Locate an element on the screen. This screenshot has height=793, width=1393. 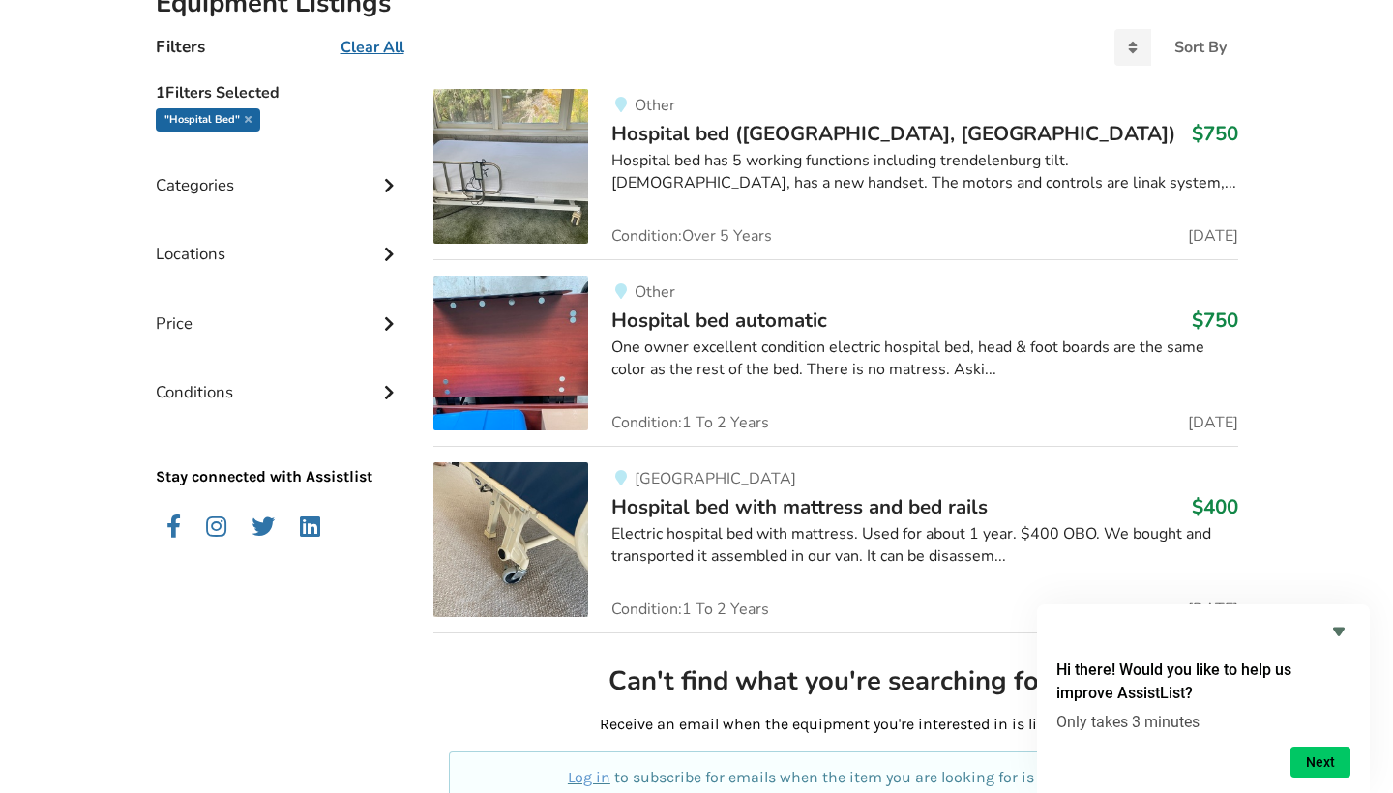
button: Hide survey is located at coordinates (1339, 632).